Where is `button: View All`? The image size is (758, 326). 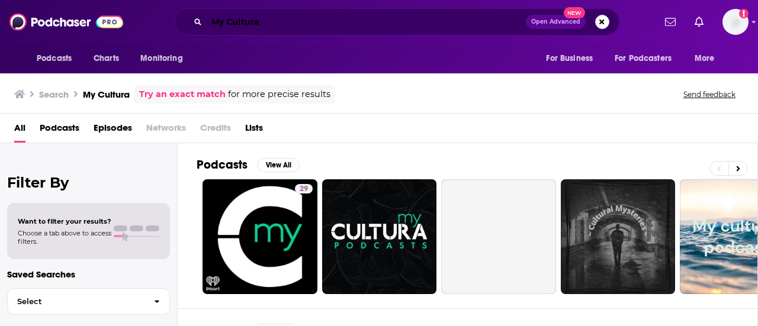 button: View All is located at coordinates (278, 165).